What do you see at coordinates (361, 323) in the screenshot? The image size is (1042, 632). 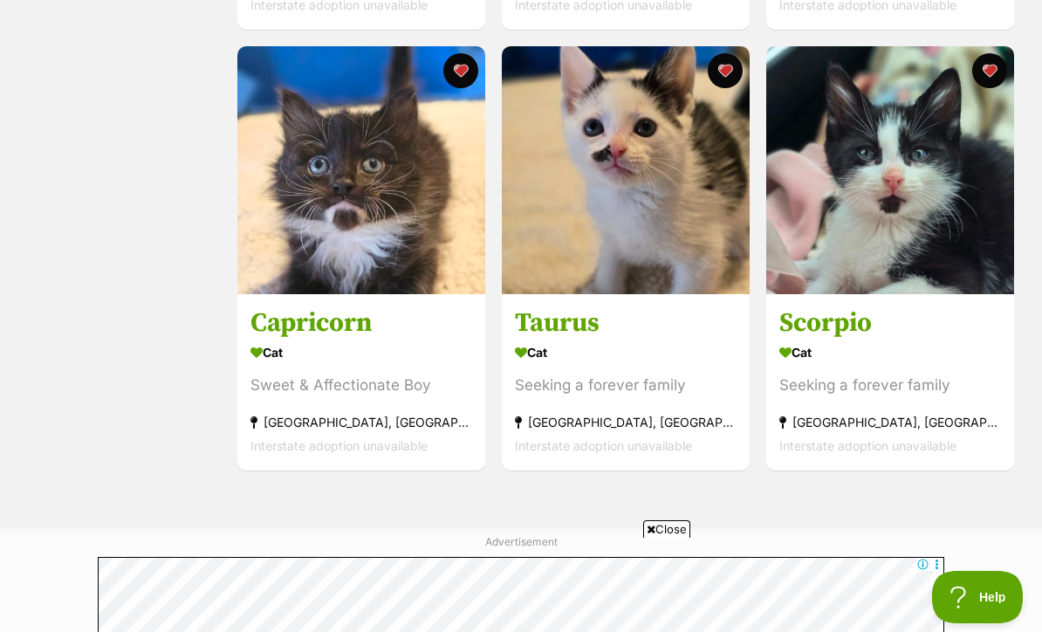 I see `h3: Capricorn` at bounding box center [361, 323].